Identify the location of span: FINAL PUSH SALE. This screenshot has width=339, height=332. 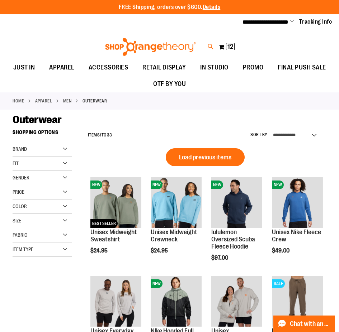
(301, 67).